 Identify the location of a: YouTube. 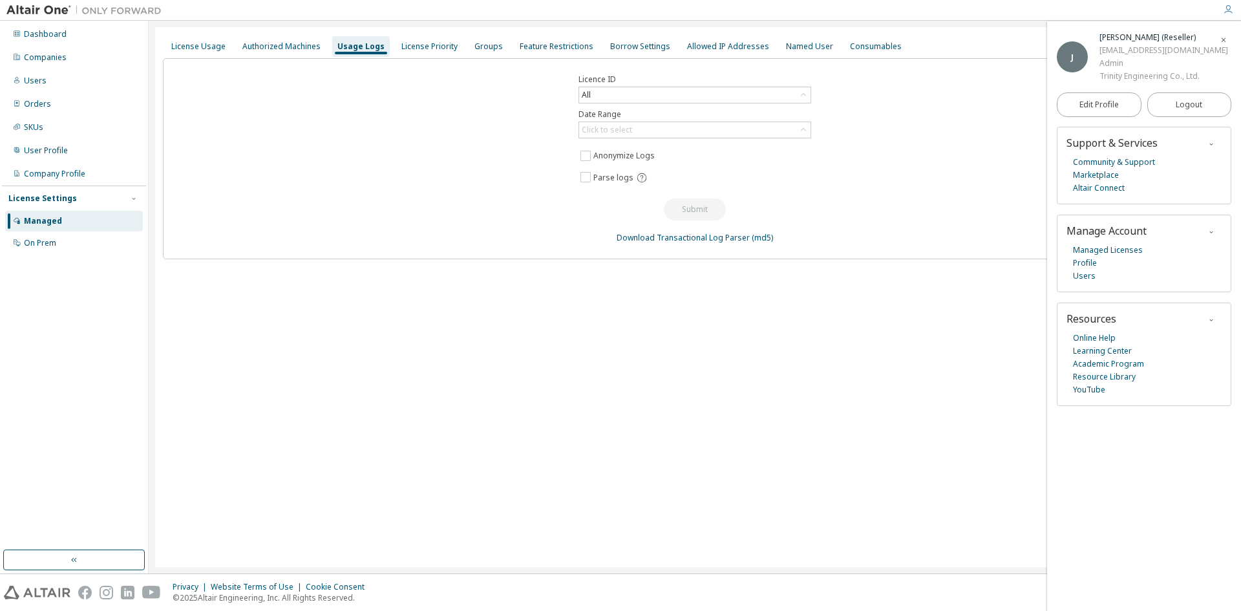
(1089, 390).